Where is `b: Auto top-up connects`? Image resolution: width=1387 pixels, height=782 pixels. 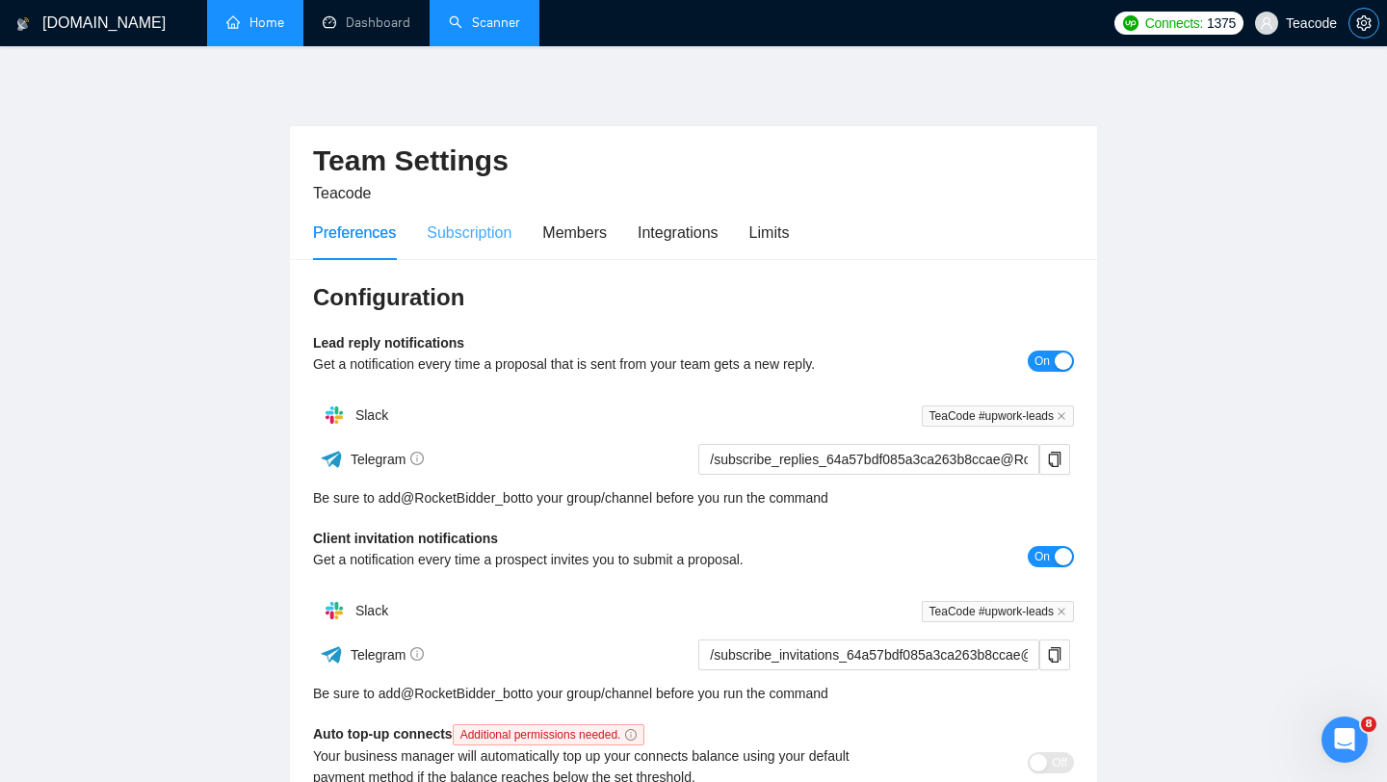 b: Auto top-up connects is located at coordinates (482, 734).